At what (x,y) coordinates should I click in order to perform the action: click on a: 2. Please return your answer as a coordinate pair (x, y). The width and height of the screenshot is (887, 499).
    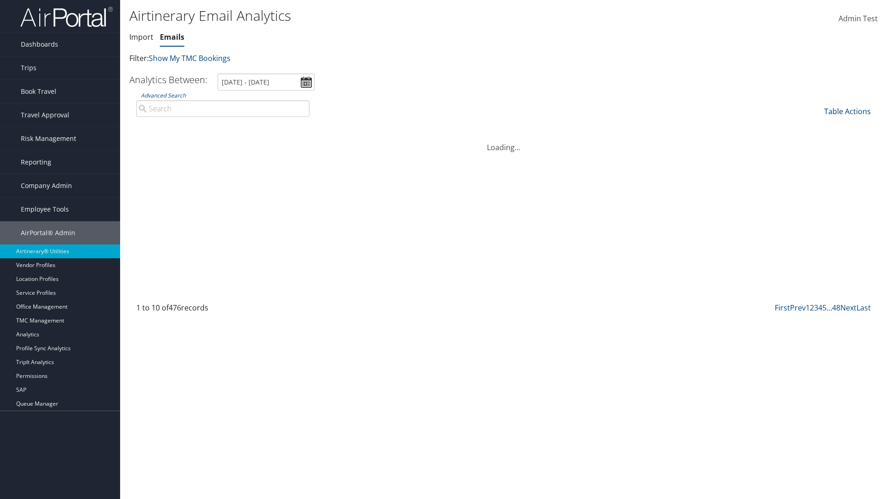
    Looking at the image, I should click on (812, 308).